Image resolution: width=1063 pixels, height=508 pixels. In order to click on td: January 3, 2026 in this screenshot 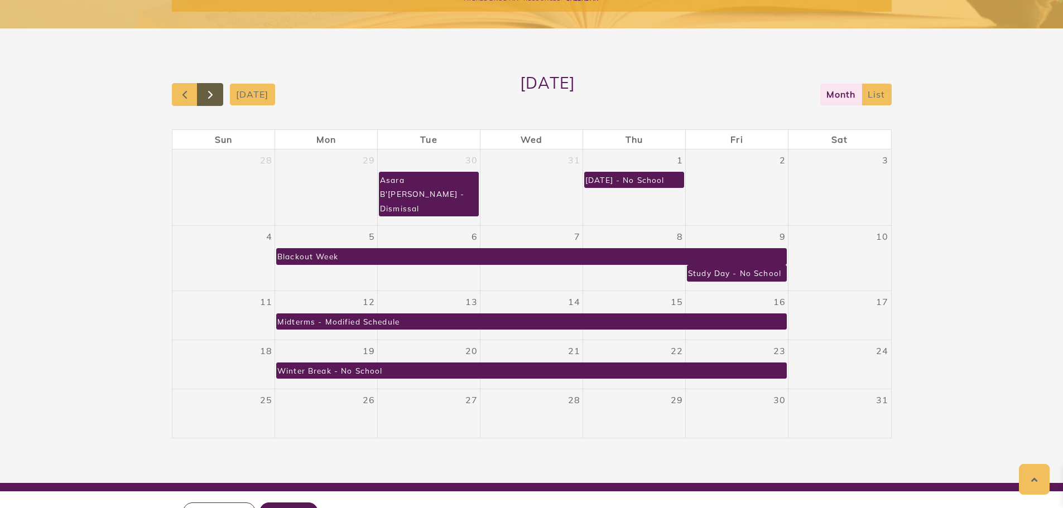, I will do `click(840, 187)`.